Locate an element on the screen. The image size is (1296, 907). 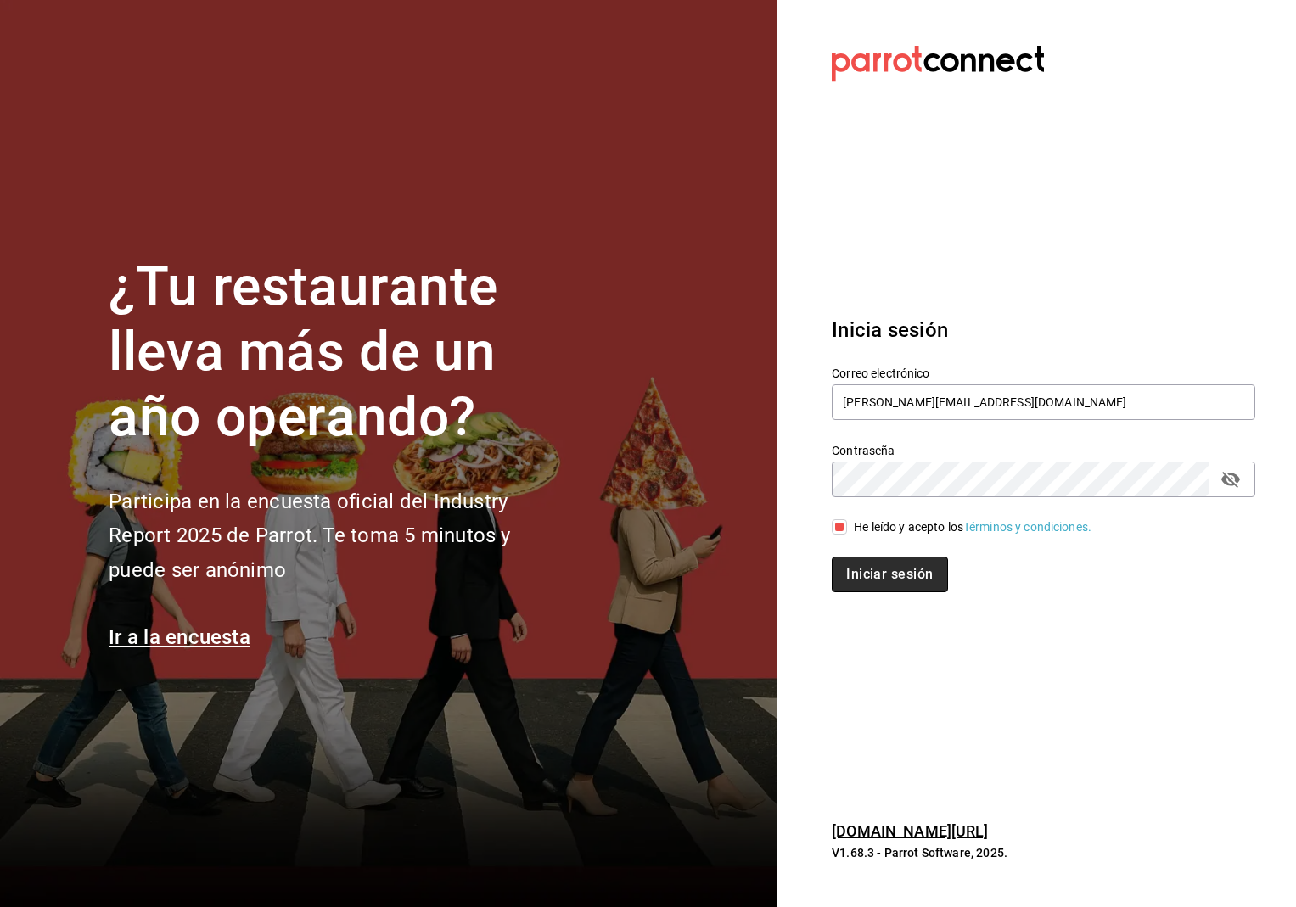
label: Correo electrónico is located at coordinates (1043, 373).